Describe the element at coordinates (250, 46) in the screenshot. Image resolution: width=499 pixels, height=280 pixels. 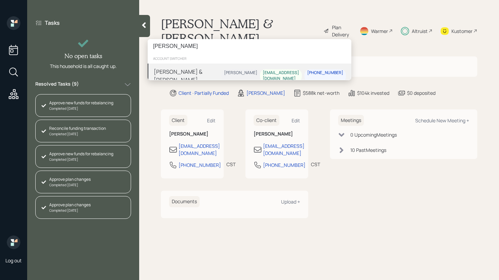
I see `input: Type a command or search…` at that location.